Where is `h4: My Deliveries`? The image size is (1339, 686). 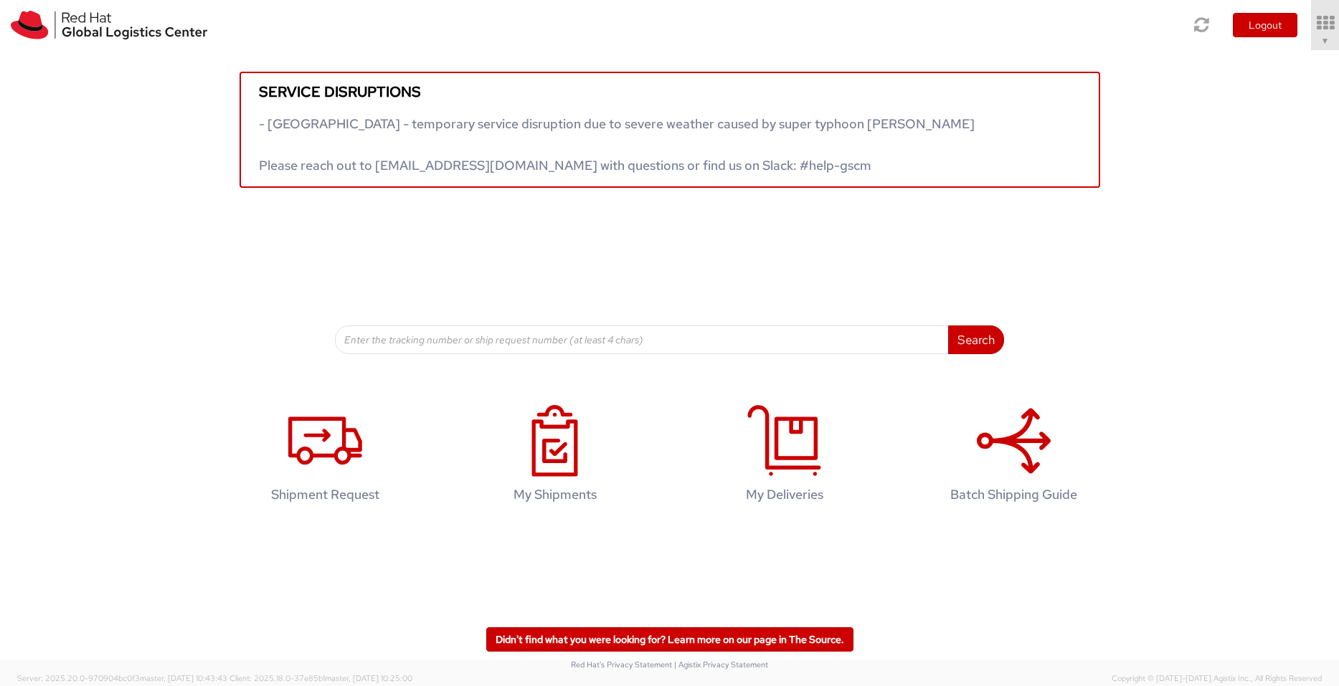 h4: My Deliveries is located at coordinates (785, 495).